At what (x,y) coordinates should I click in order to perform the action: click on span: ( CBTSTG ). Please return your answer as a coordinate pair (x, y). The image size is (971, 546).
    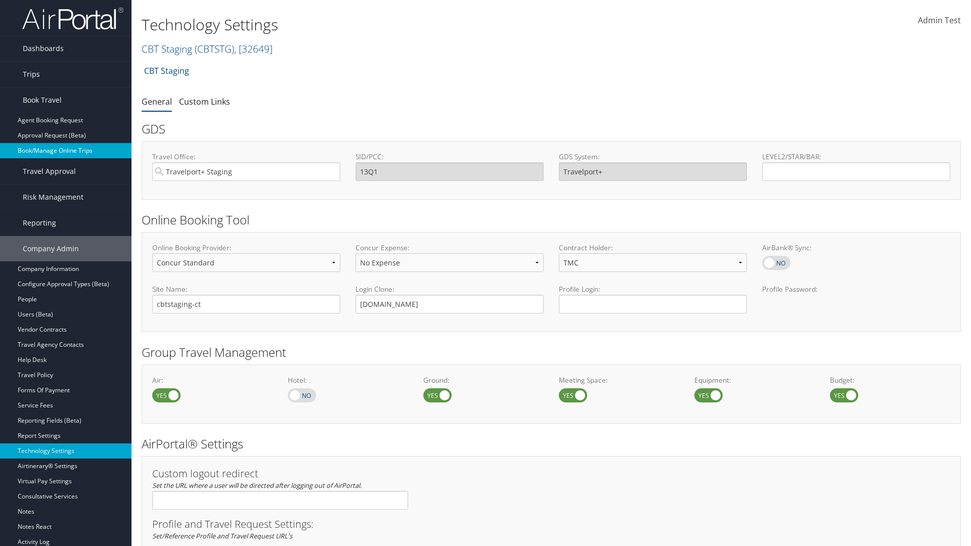
    Looking at the image, I should click on (215, 49).